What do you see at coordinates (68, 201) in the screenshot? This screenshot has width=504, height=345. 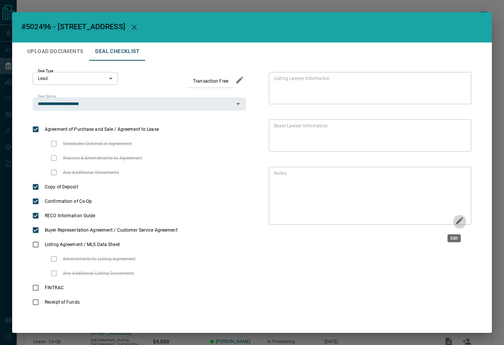 I see `span: Confirmation of Co-Op` at bounding box center [68, 201].